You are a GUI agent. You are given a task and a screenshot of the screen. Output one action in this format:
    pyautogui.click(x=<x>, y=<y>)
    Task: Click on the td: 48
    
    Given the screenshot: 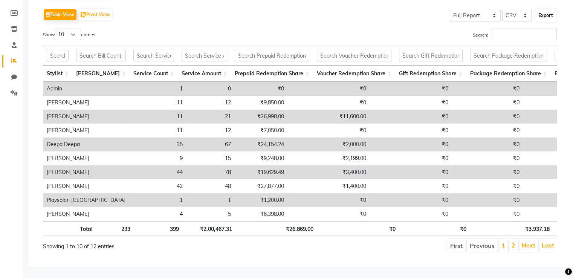 What is the action you would take?
    pyautogui.click(x=210, y=186)
    